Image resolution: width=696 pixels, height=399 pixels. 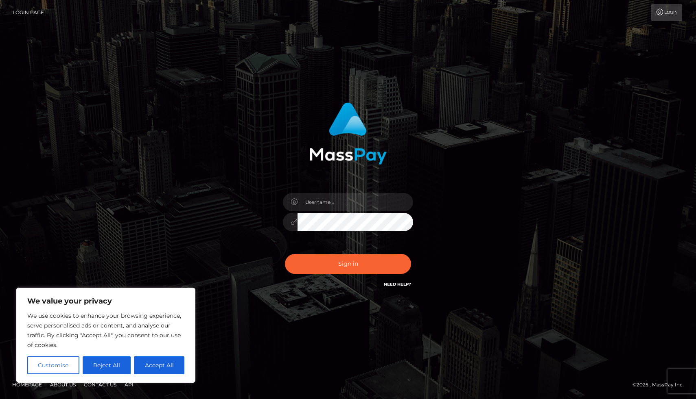 What do you see at coordinates (397, 284) in the screenshot?
I see `a: Need Help?` at bounding box center [397, 284].